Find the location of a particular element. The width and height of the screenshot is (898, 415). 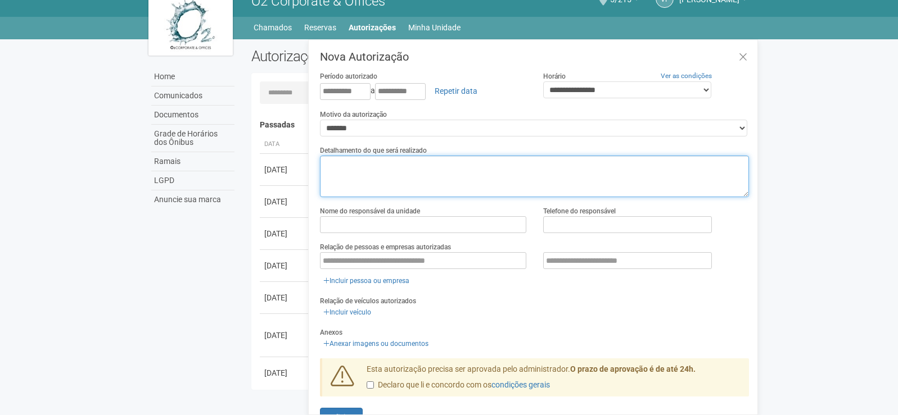

strong: O prazo de aprovação é de até 24h. is located at coordinates (632, 369).